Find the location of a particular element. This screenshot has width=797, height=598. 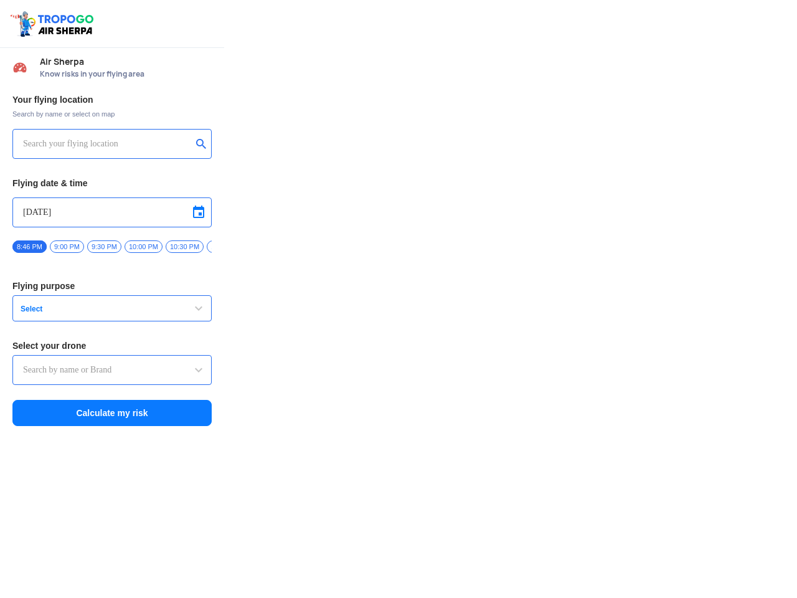

h3: Flying date & time is located at coordinates (112, 183).